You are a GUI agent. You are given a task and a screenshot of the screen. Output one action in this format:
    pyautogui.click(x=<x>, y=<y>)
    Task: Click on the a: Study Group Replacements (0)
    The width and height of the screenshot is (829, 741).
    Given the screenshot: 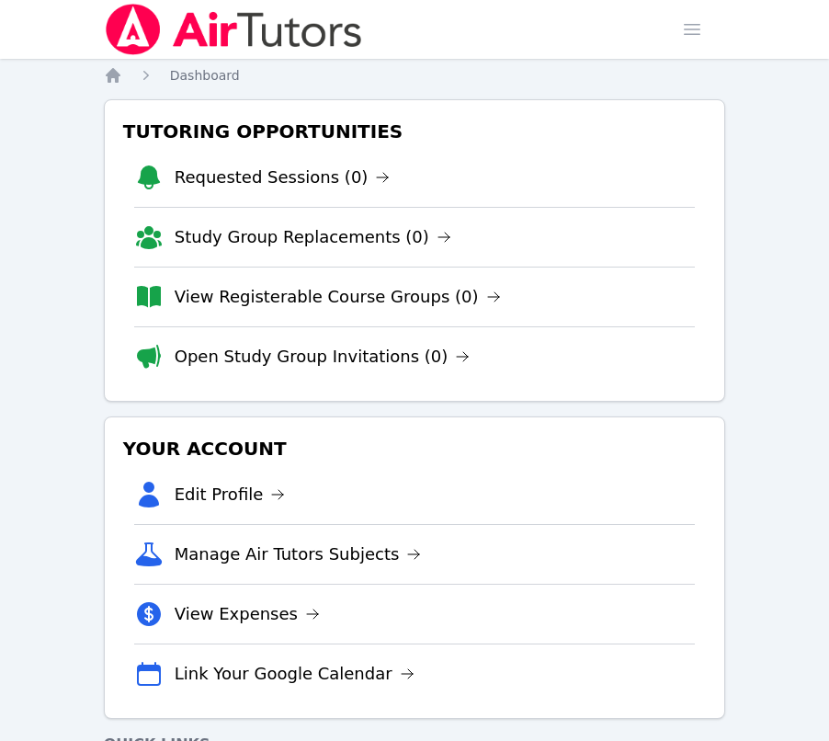 What is the action you would take?
    pyautogui.click(x=312, y=237)
    